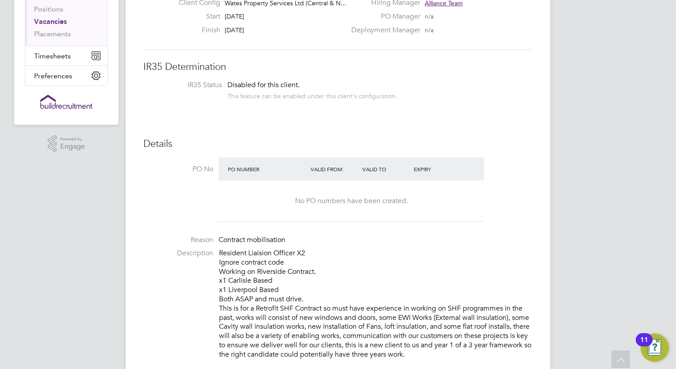  Describe the element at coordinates (383, 30) in the screenshot. I see `label: Deployment Manager` at that location.